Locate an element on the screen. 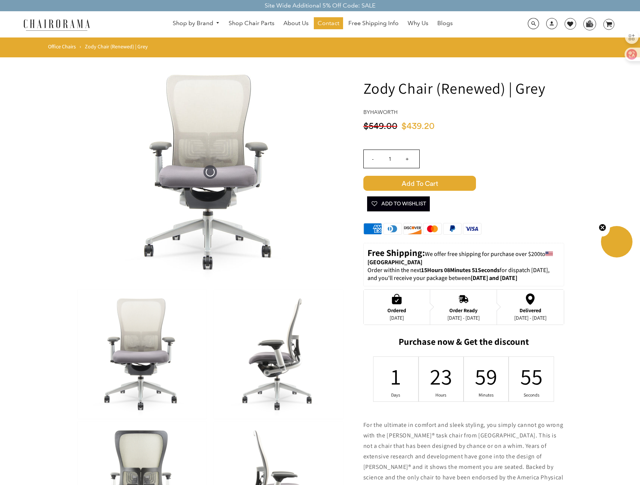  a: Contact is located at coordinates (328, 23).